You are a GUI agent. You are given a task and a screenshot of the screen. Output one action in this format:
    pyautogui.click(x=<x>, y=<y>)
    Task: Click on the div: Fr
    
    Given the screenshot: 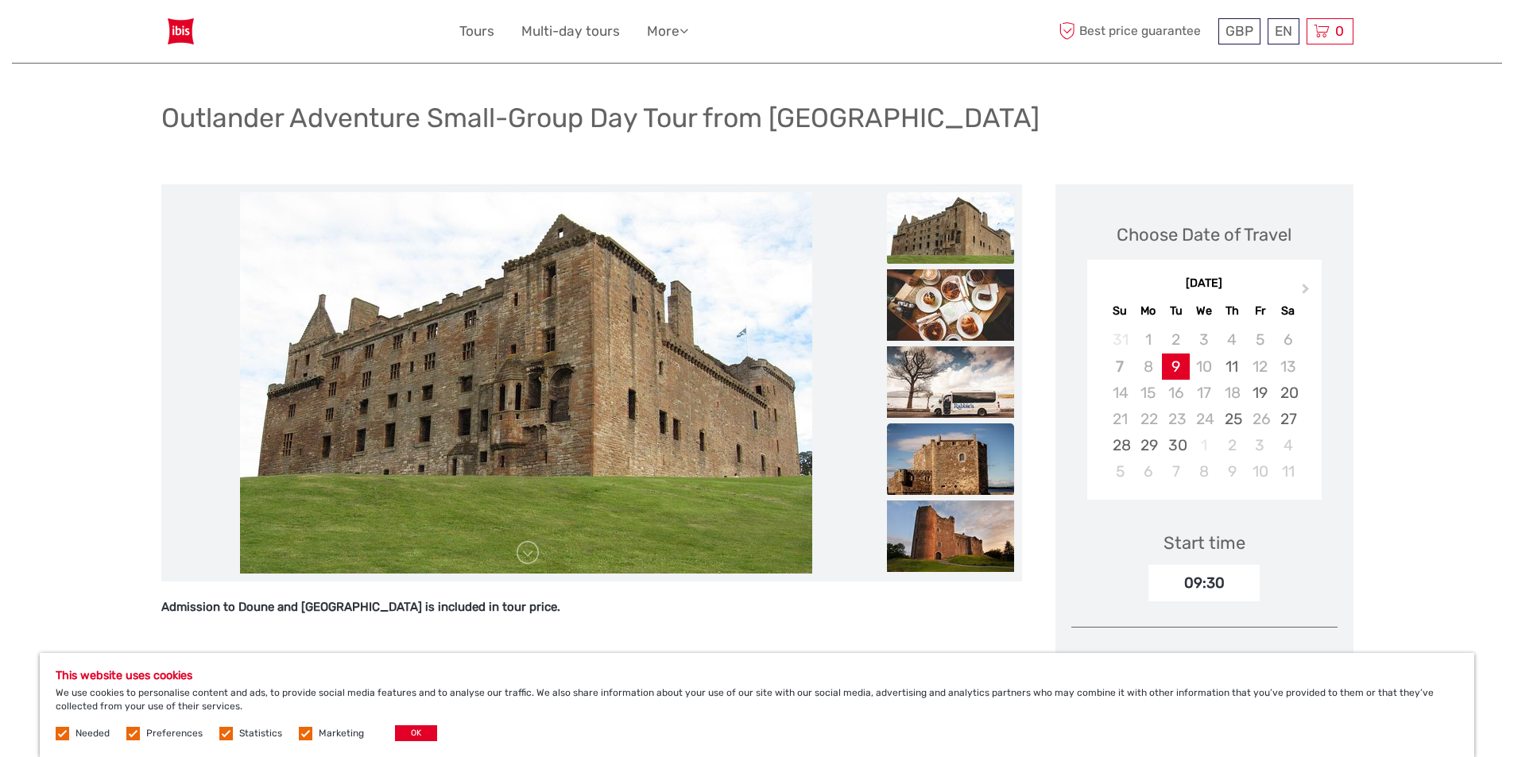 What is the action you would take?
    pyautogui.click(x=1260, y=311)
    